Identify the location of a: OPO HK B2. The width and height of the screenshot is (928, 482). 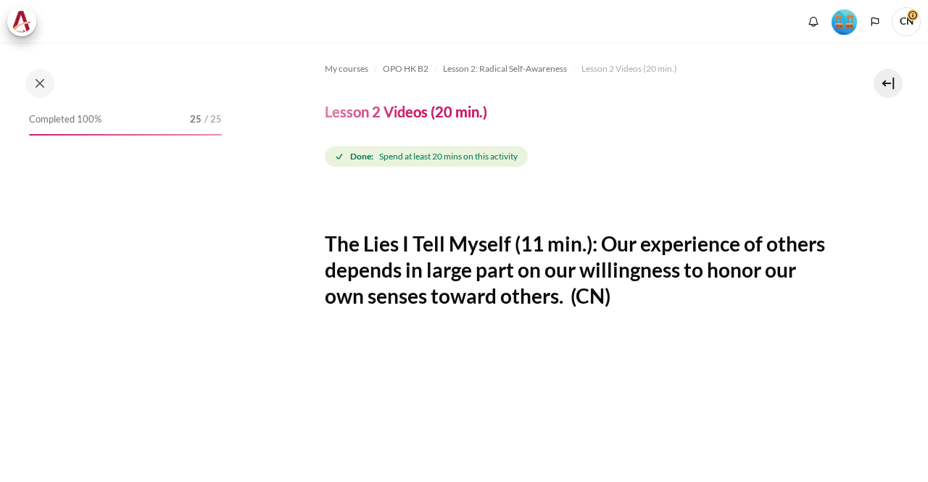
(405, 69).